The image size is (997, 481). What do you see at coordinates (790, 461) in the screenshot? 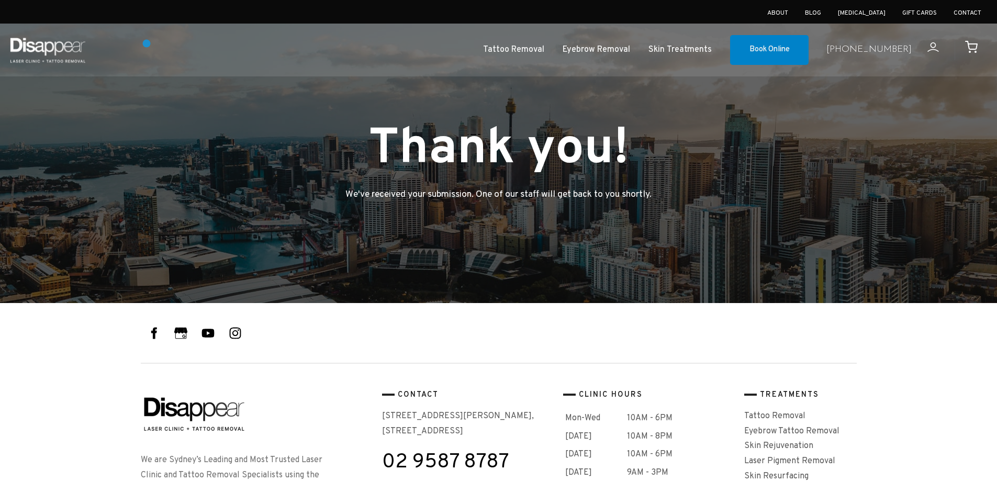
I see `a: Laser Pigment Removal` at bounding box center [790, 461].